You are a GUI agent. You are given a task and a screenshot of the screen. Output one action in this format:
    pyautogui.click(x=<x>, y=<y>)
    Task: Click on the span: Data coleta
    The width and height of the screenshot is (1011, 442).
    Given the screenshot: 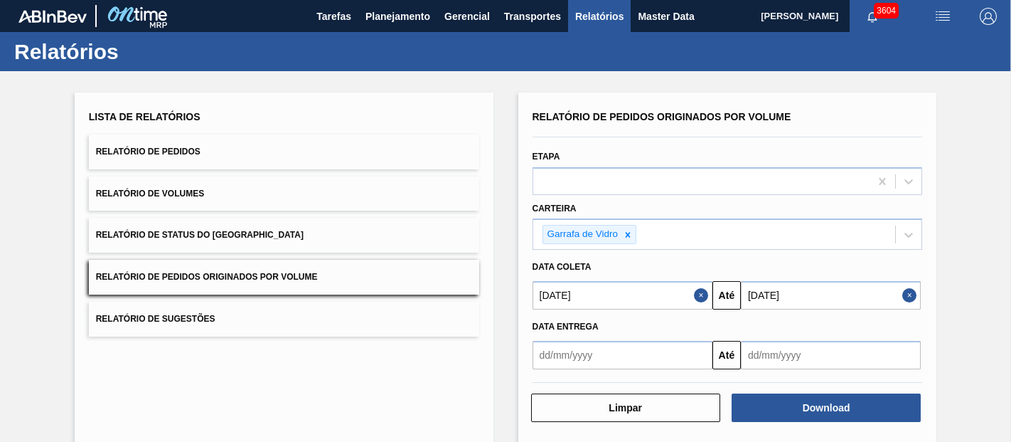 What is the action you would take?
    pyautogui.click(x=562, y=267)
    